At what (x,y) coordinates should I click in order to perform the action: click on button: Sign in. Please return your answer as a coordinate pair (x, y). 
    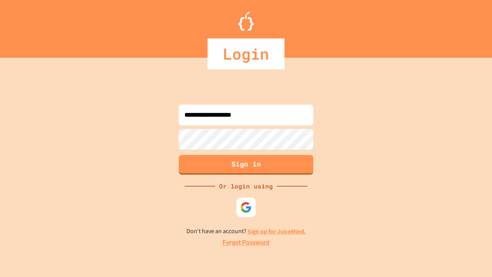
    Looking at the image, I should click on (246, 165).